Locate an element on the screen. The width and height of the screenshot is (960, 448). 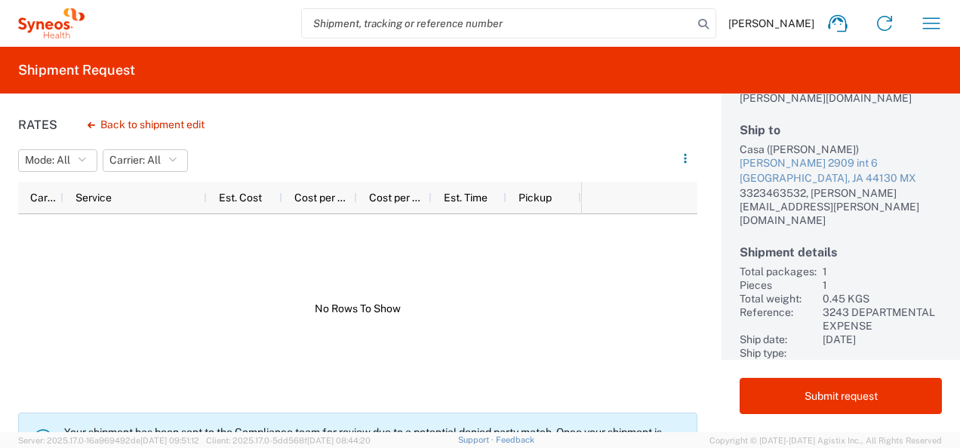
h2: Shipment details is located at coordinates (841, 252).